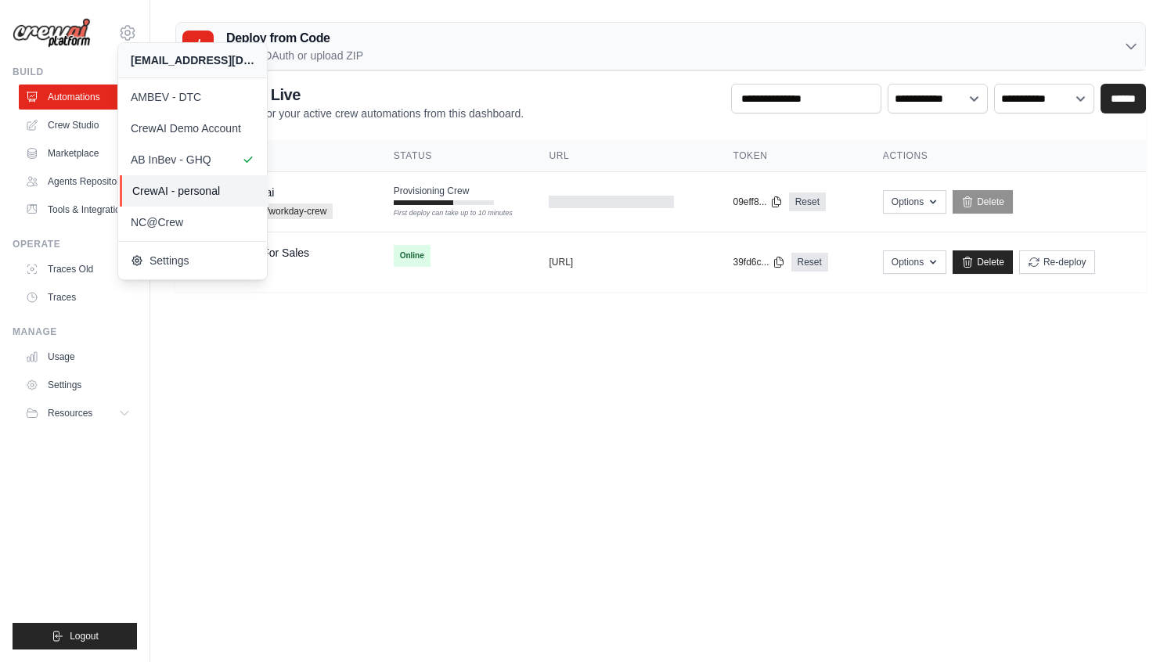 This screenshot has height=662, width=1171. I want to click on a: Crew Studio, so click(77, 125).